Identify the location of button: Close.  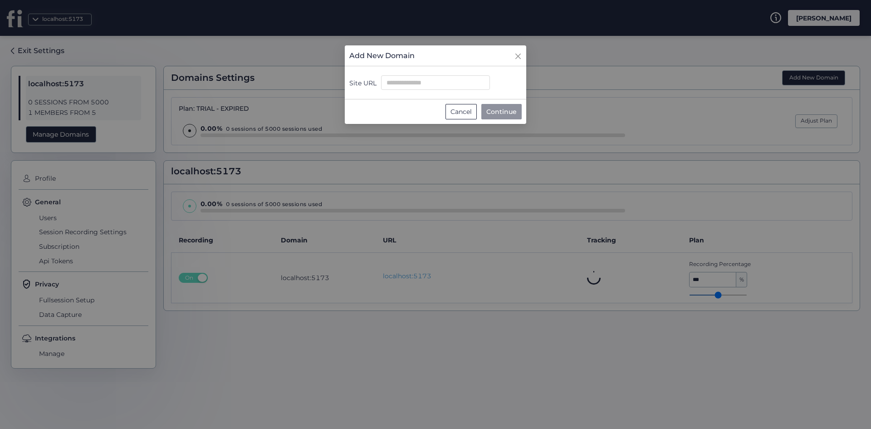
(521, 54).